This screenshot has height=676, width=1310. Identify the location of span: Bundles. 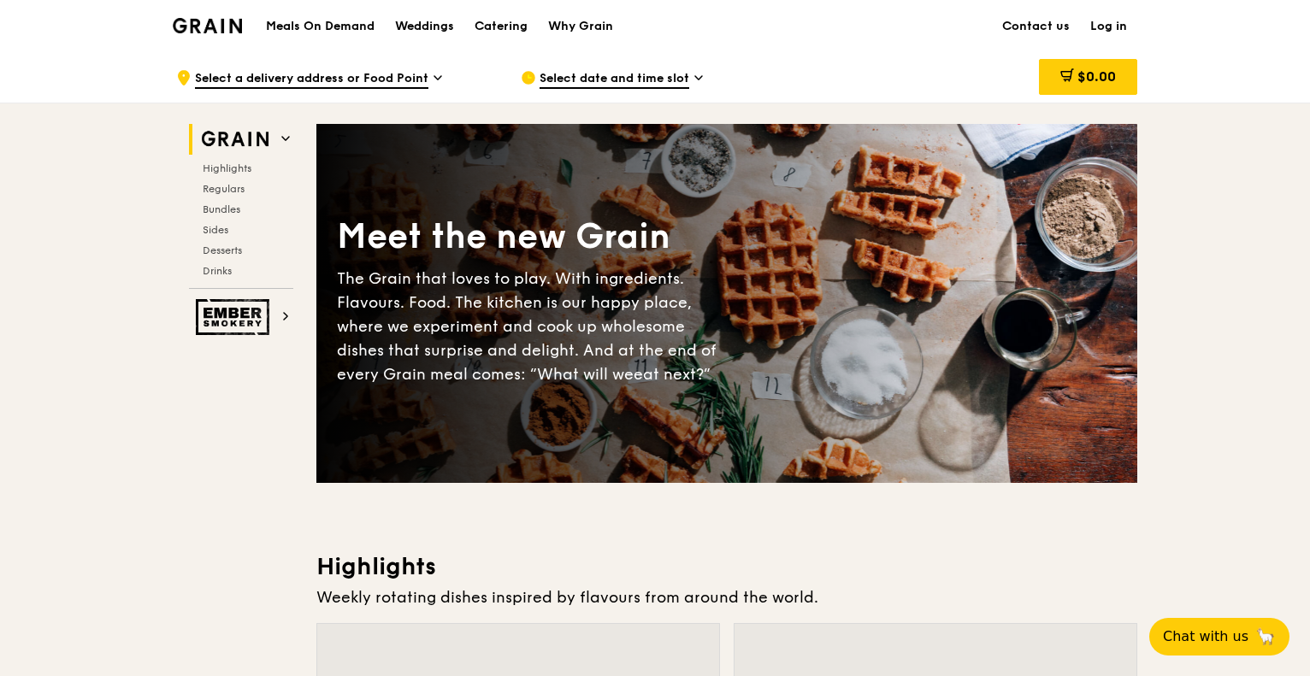
(221, 210).